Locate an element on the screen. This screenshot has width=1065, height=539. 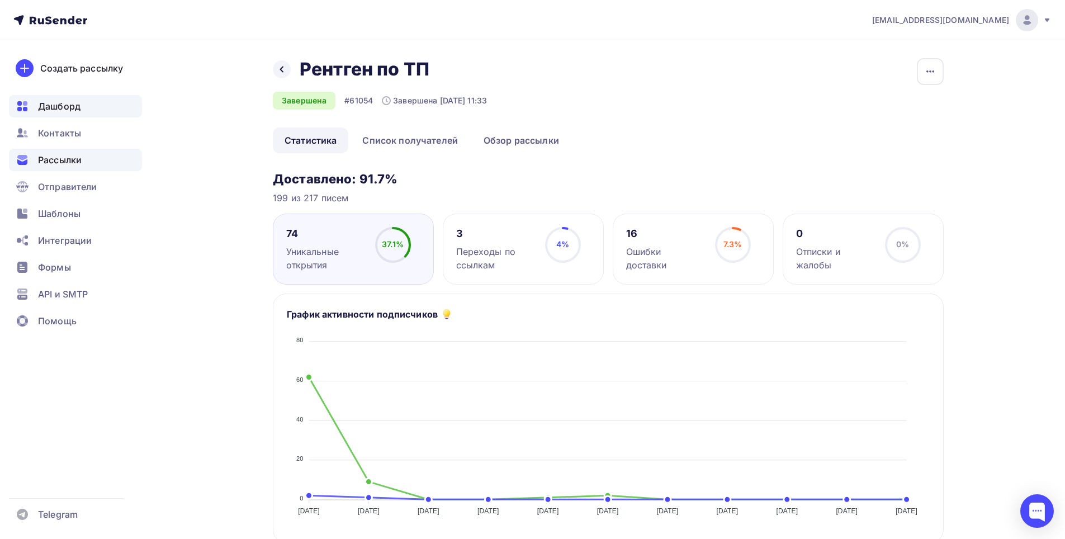
a: Шаблоны is located at coordinates (75, 213).